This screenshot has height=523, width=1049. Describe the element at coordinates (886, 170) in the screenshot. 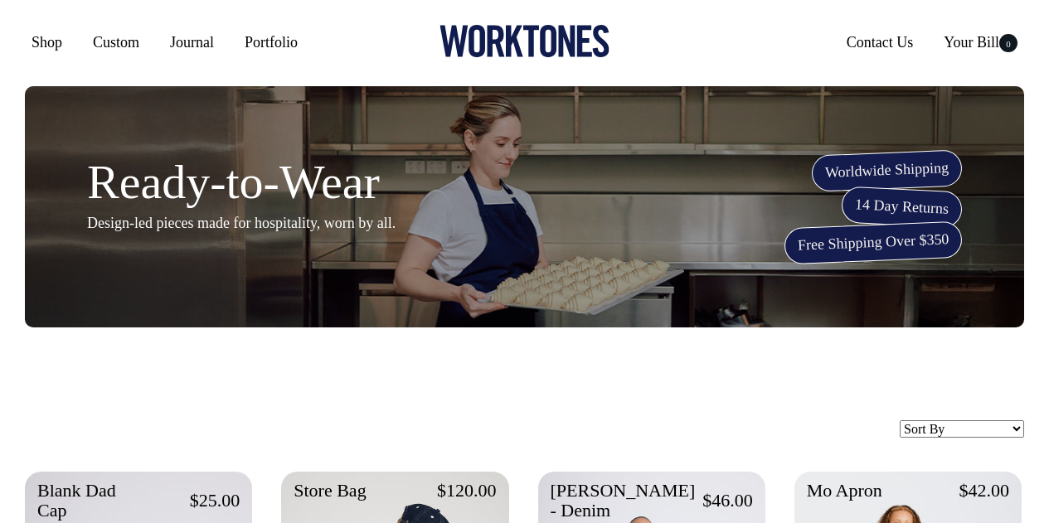

I see `span: Worldwide Shipping` at that location.